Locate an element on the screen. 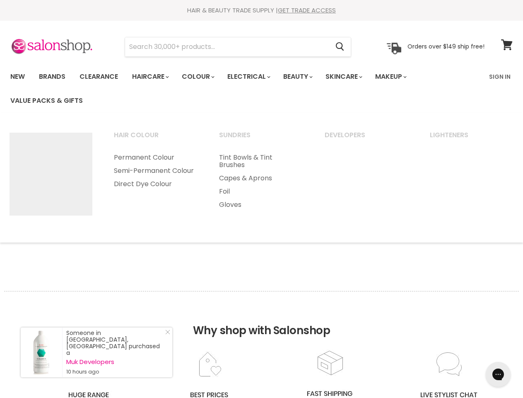  small: 10 hours ago is located at coordinates (115, 372).